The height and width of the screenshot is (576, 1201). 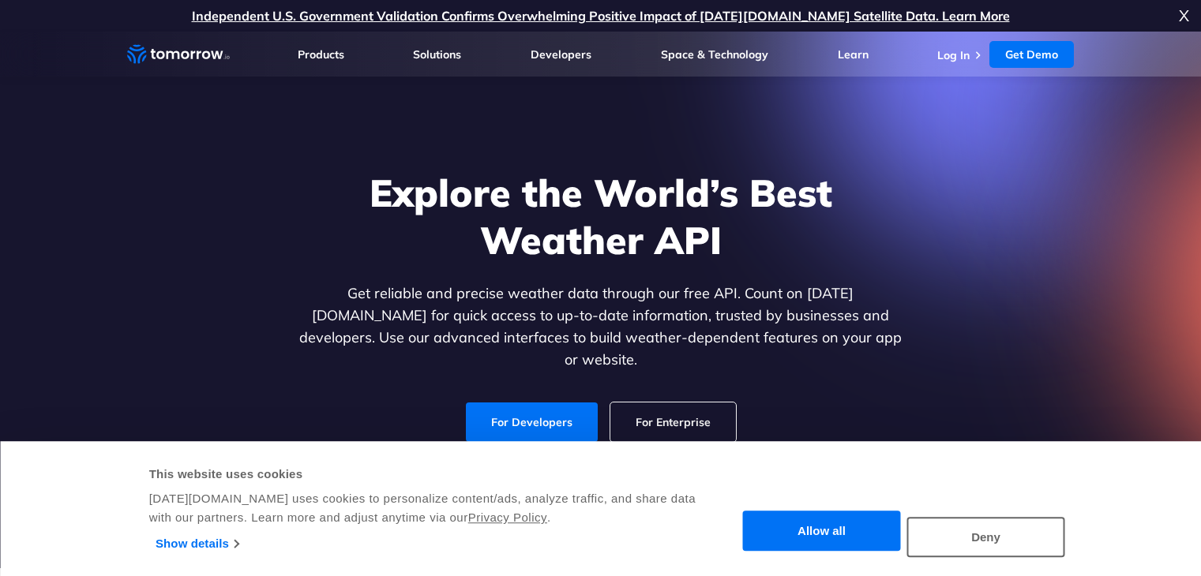 What do you see at coordinates (853, 54) in the screenshot?
I see `a: Learn` at bounding box center [853, 54].